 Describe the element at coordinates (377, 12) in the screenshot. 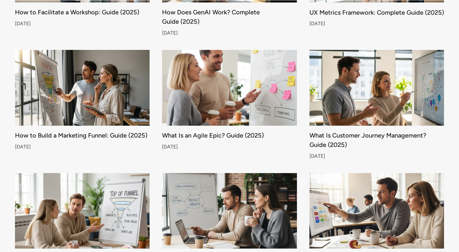

I see `div: UX Metrics Framework: Complete Guide (2025)` at that location.